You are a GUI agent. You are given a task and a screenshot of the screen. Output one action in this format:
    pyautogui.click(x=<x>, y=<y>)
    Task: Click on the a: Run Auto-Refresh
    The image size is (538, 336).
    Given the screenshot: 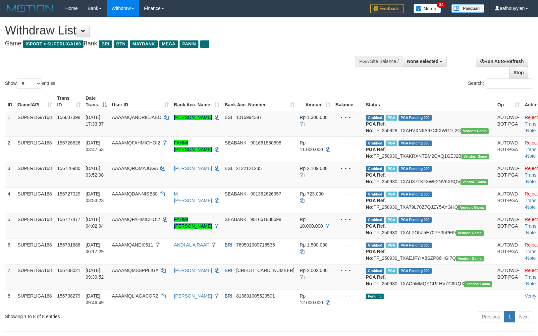 What is the action you would take?
    pyautogui.click(x=502, y=61)
    